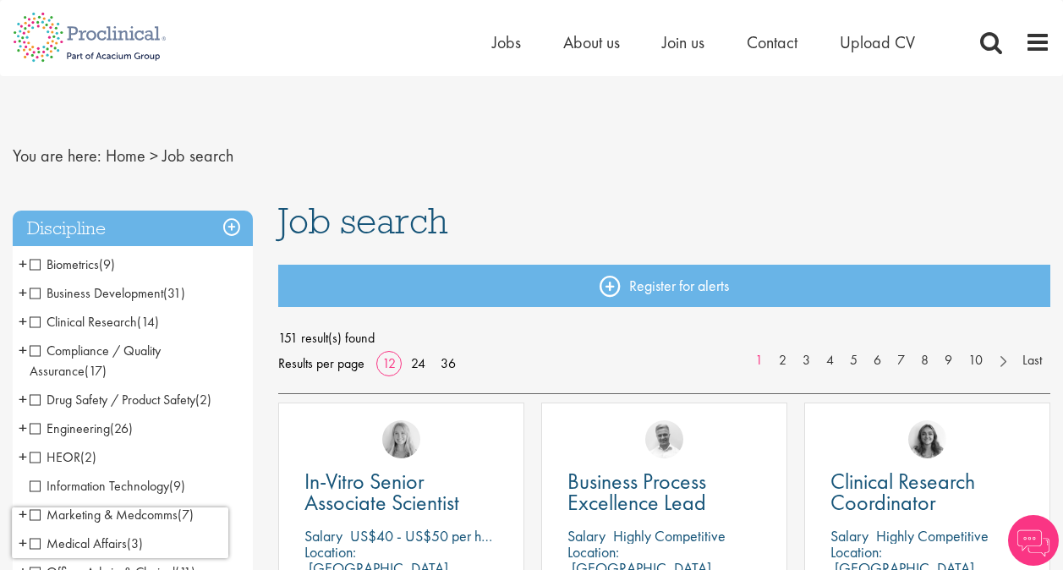 The width and height of the screenshot is (1063, 570). I want to click on span: (14), so click(148, 321).